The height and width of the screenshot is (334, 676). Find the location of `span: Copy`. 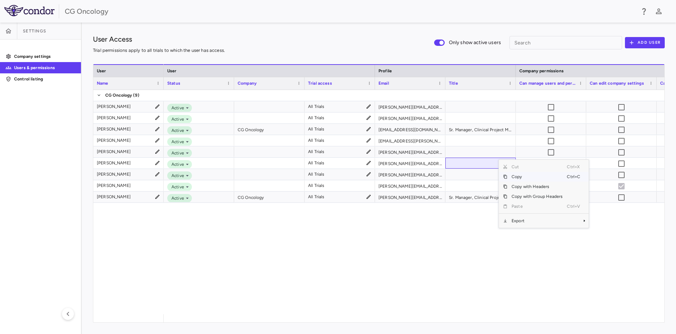

span: Copy is located at coordinates (537, 176).